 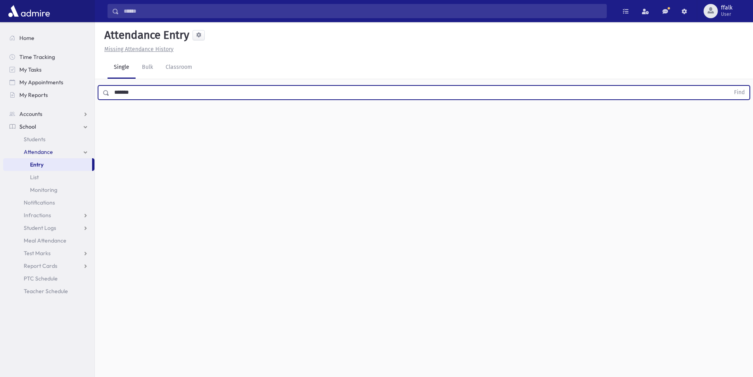 What do you see at coordinates (30, 70) in the screenshot?
I see `span: My Tasks` at bounding box center [30, 70].